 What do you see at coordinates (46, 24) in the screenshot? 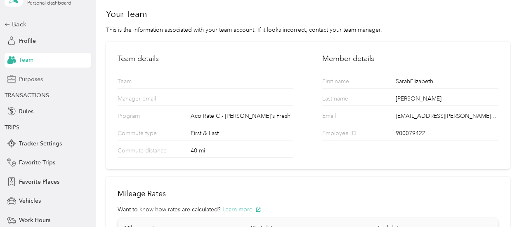
I see `div: Back` at bounding box center [46, 24].